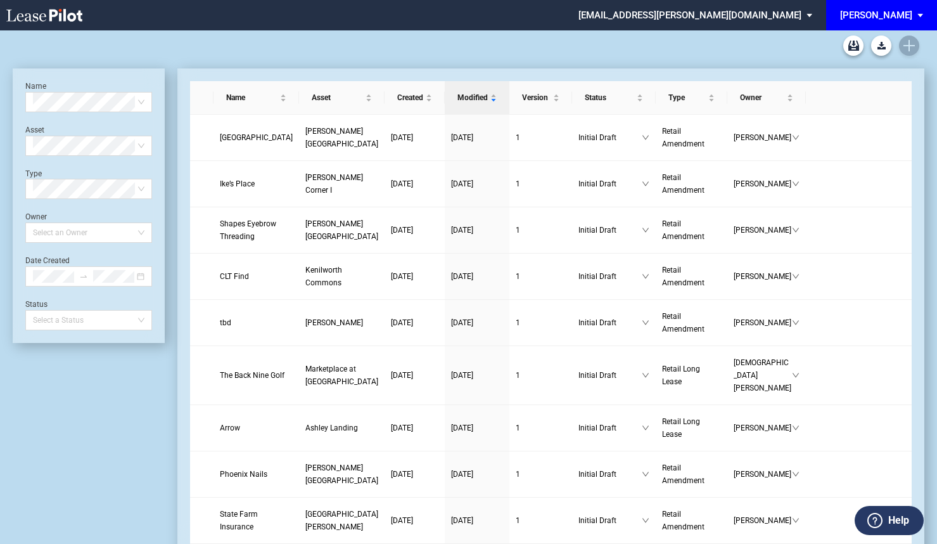 Image resolution: width=937 pixels, height=544 pixels. What do you see at coordinates (341, 98) in the screenshot?
I see `th: Asset` at bounding box center [341, 98].